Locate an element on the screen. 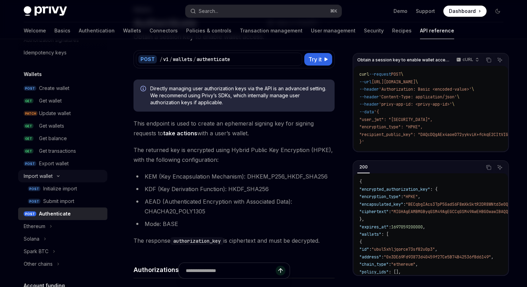  a: POSTInitialize import is located at coordinates (63, 188).